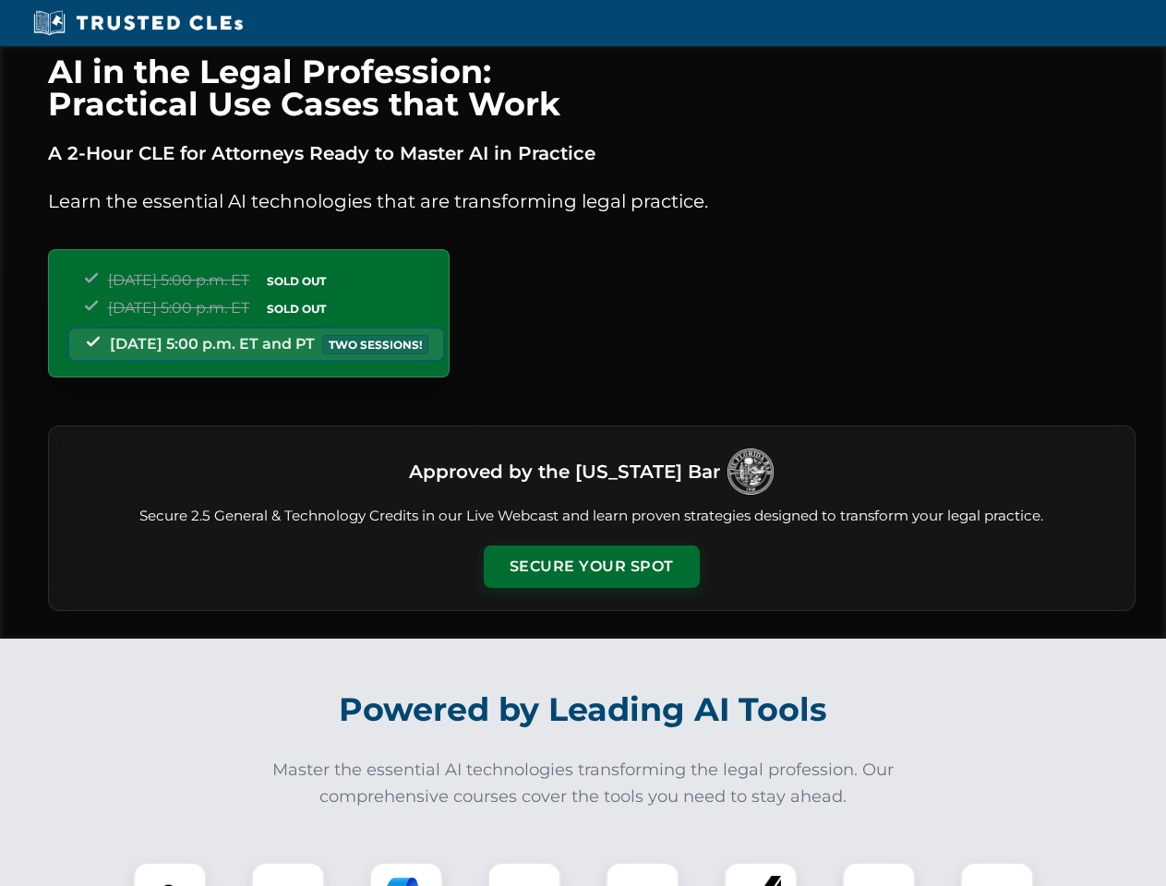 This screenshot has height=886, width=1166. Describe the element at coordinates (138, 23) in the screenshot. I see `img: Trusted CLEs` at that location.